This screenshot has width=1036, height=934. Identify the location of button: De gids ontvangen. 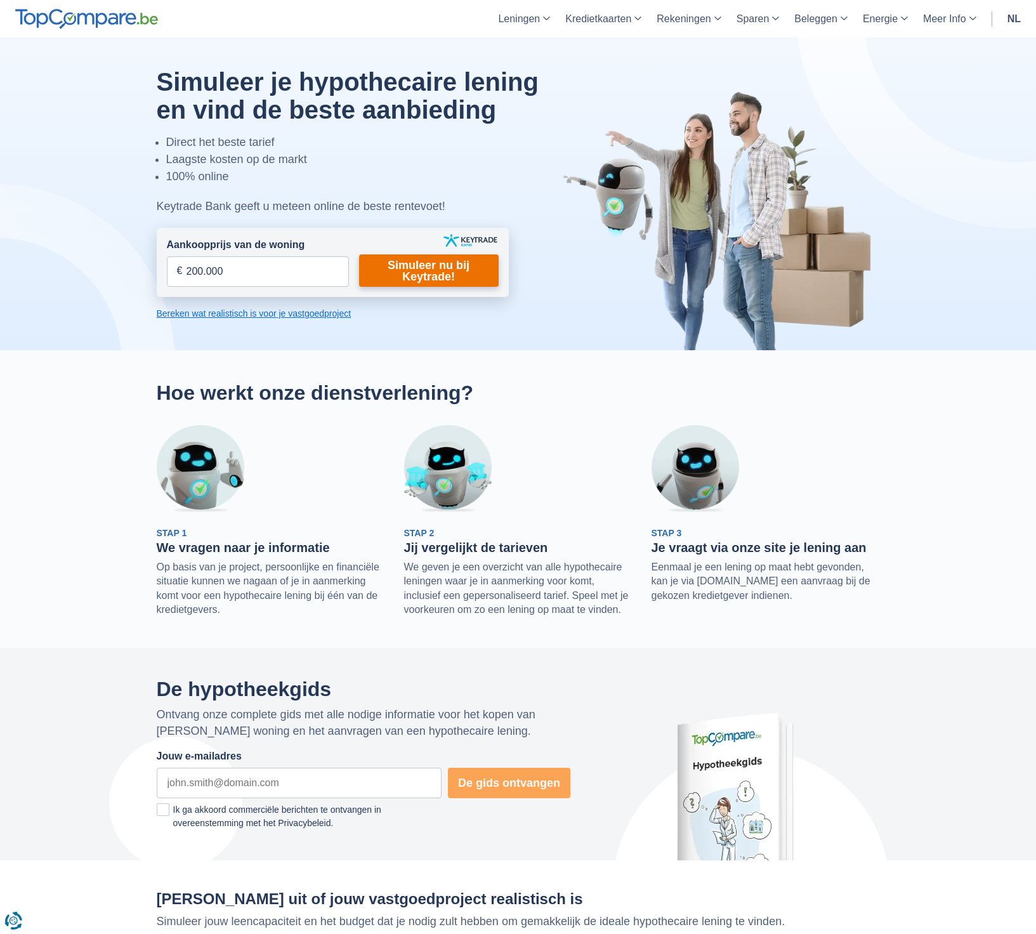
(509, 783).